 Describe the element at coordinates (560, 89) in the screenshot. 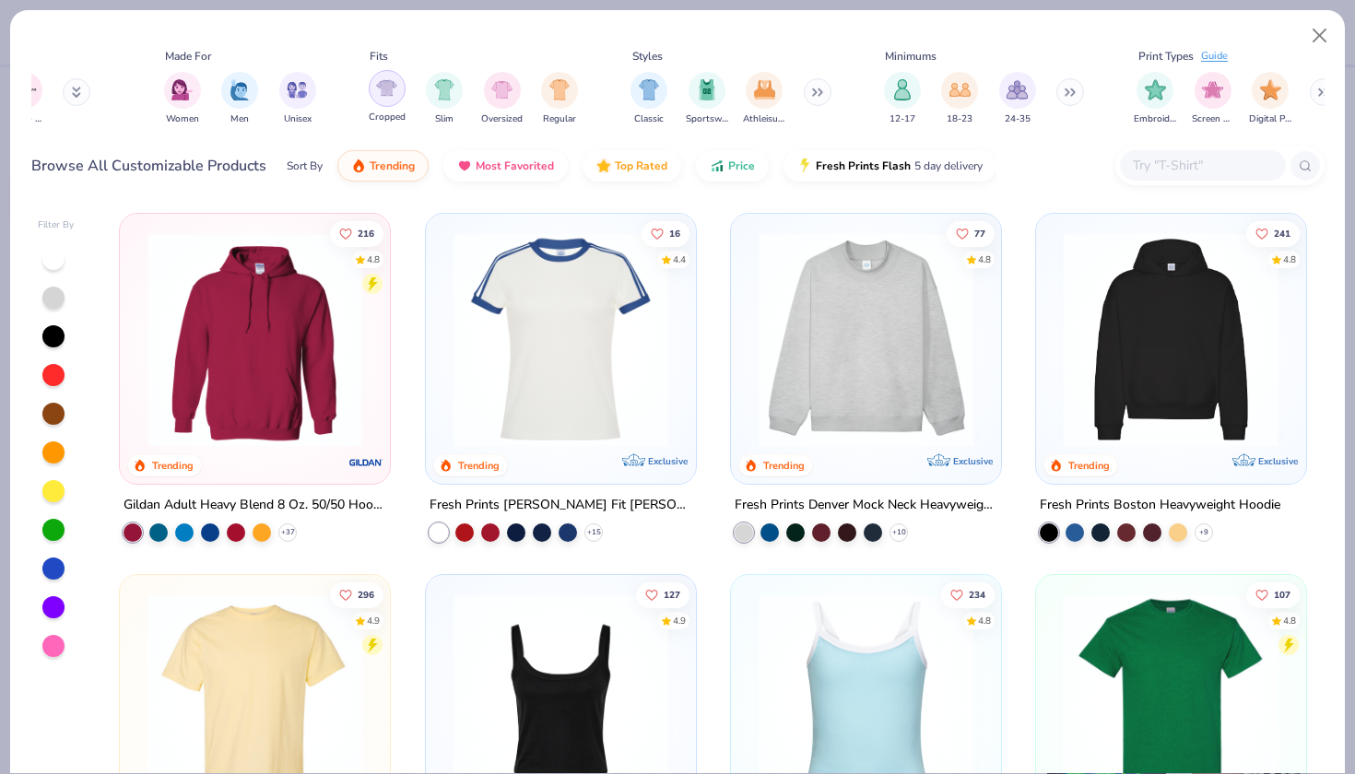

I see `img: Regular Image` at that location.